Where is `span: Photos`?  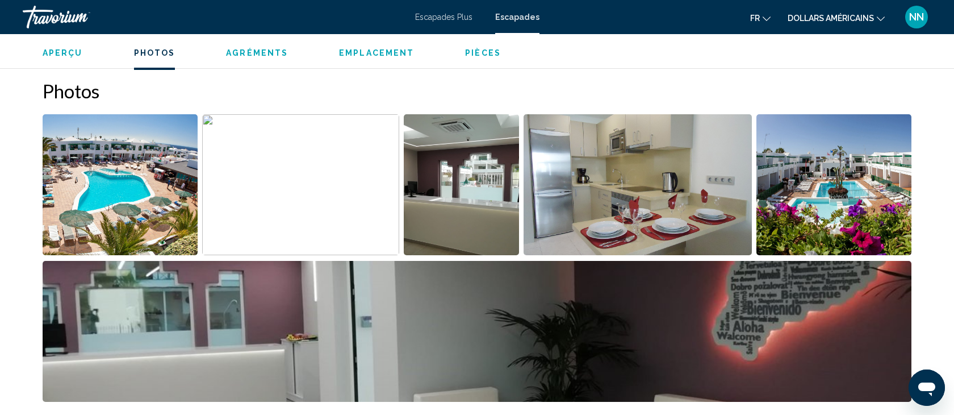 span: Photos is located at coordinates (155, 53).